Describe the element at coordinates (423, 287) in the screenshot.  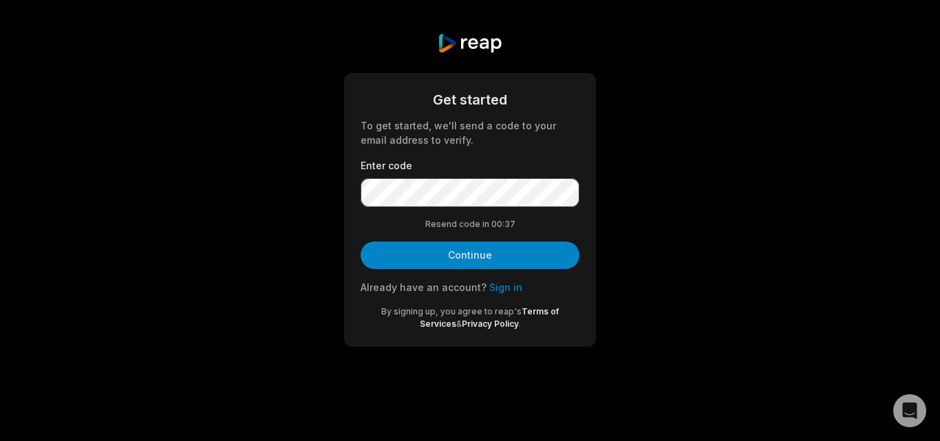
I see `span: Already have an account?` at that location.